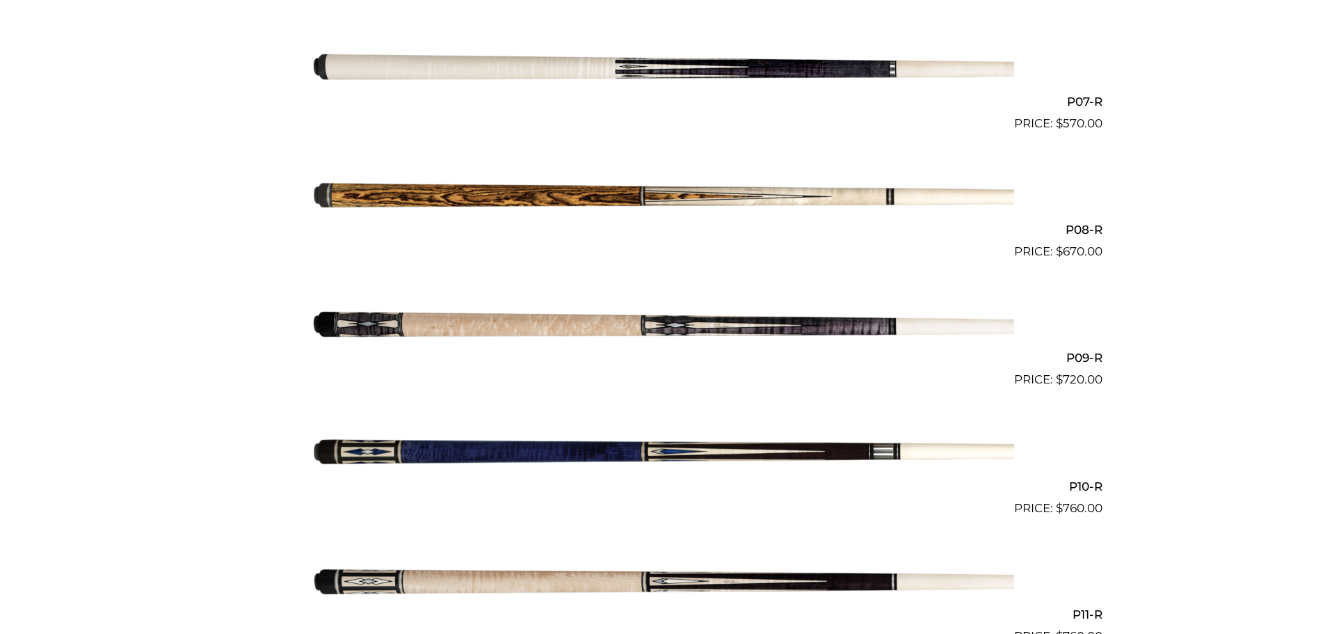 The width and height of the screenshot is (1325, 634). Describe the element at coordinates (1079, 379) in the screenshot. I see `bdi: 720.00` at that location.